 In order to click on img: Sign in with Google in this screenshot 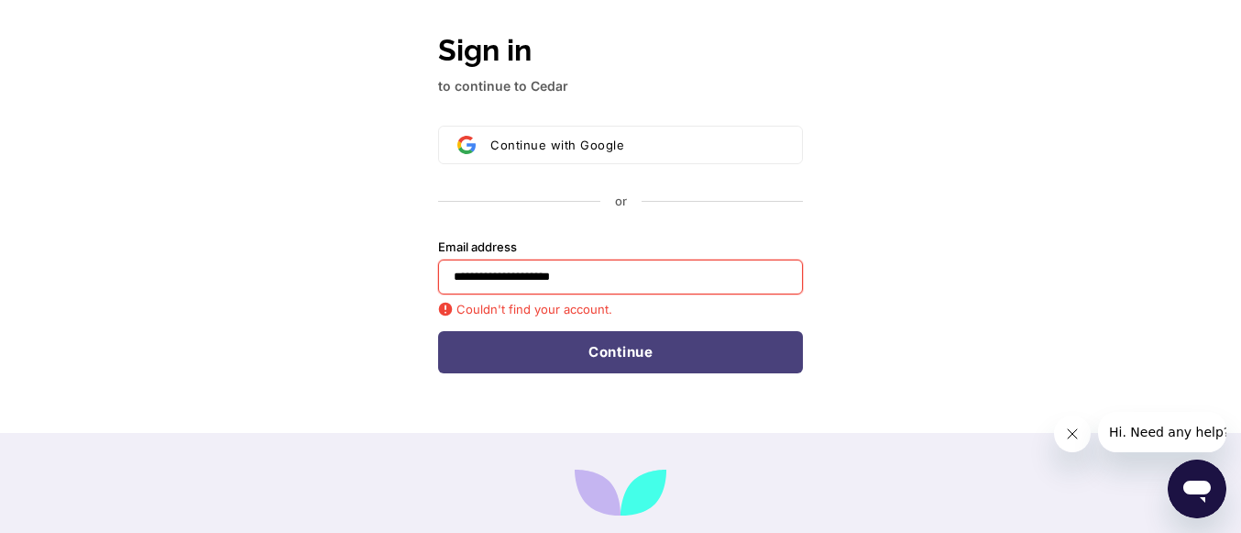, I will do `click(467, 145)`.